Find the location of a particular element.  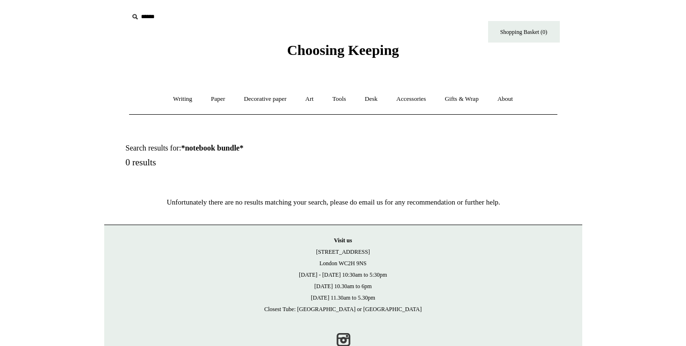

h5: 0 results is located at coordinates (240, 163).